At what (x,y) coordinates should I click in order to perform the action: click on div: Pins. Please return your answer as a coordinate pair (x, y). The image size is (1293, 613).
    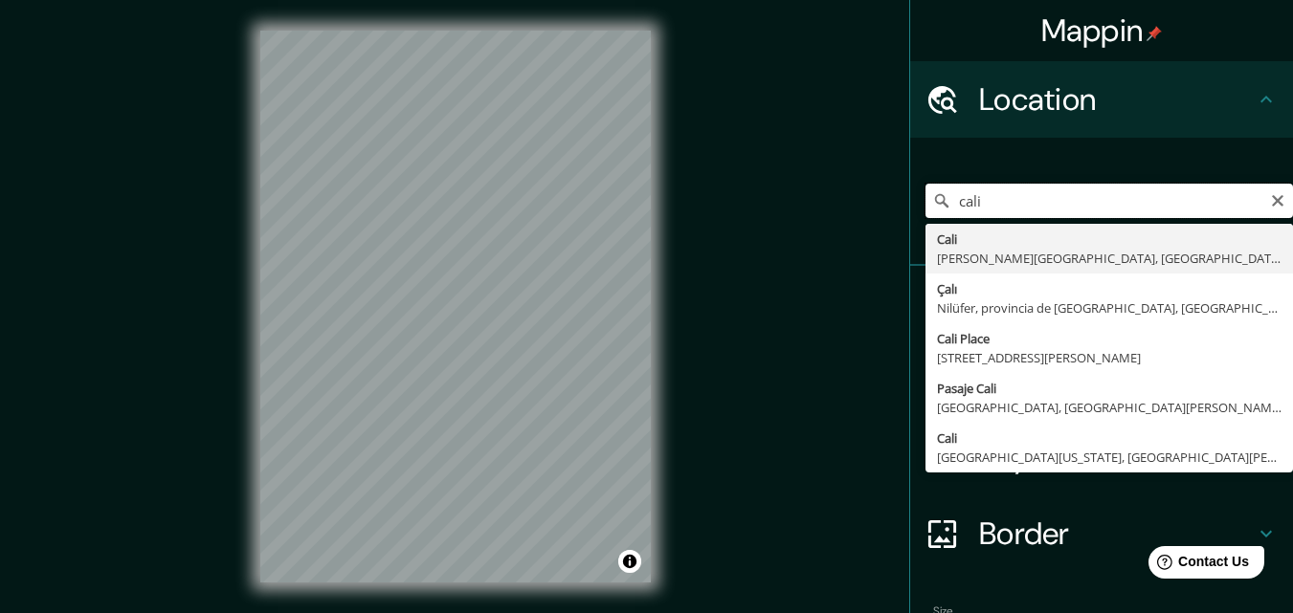
    Looking at the image, I should click on (1101, 304).